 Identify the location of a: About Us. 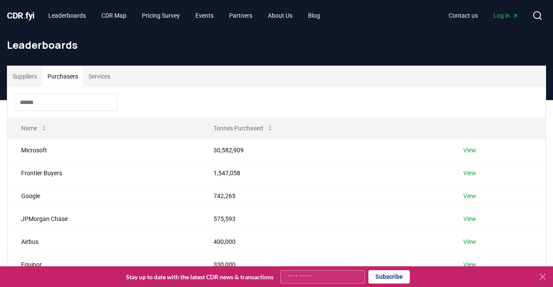
(280, 16).